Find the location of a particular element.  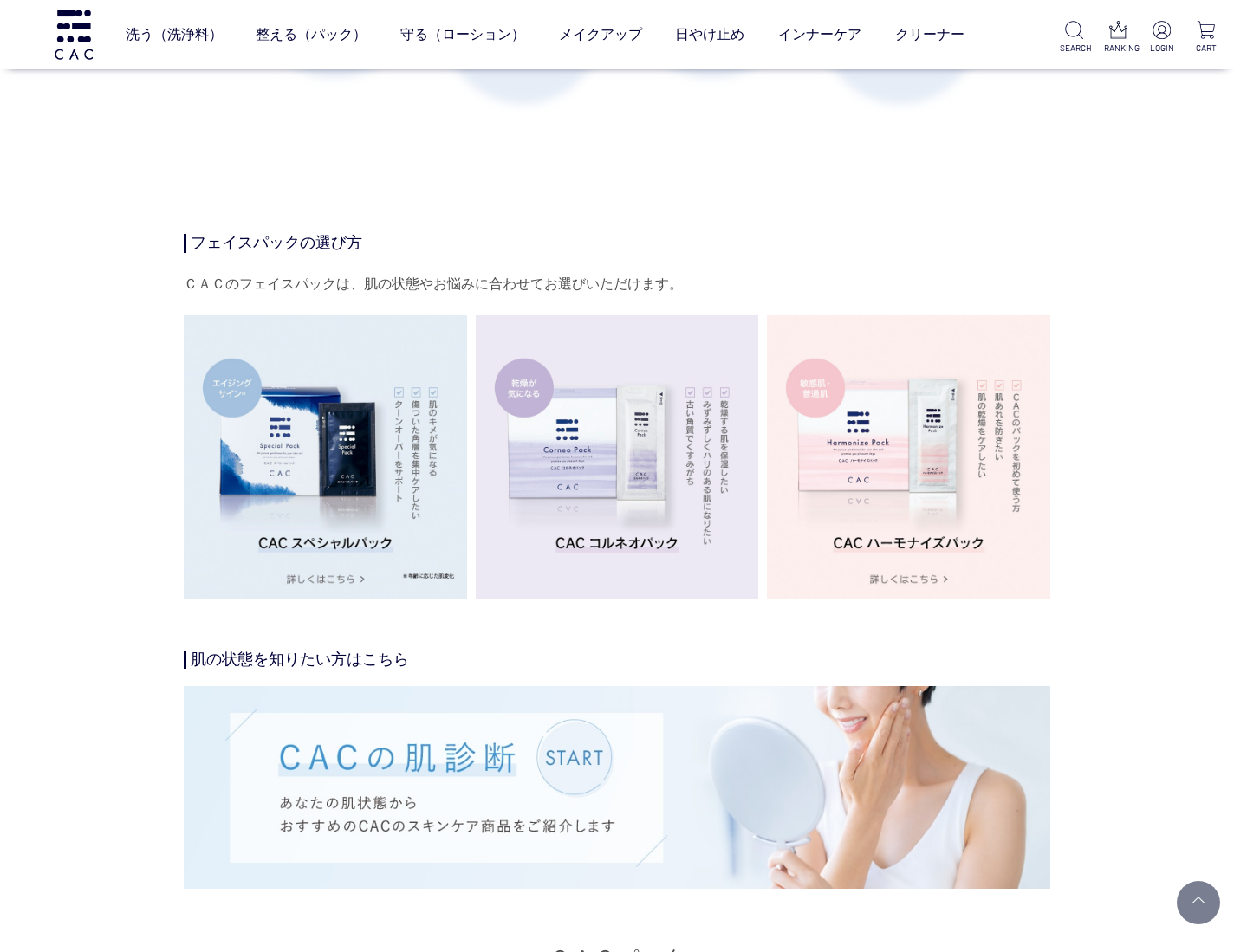

a: 守る（ローション） is located at coordinates (463, 35).